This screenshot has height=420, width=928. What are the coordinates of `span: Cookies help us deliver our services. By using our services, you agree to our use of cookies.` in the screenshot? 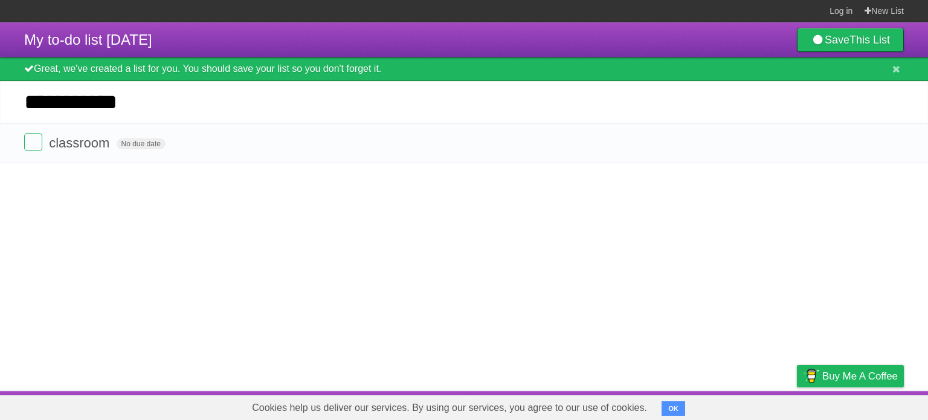 It's located at (450, 408).